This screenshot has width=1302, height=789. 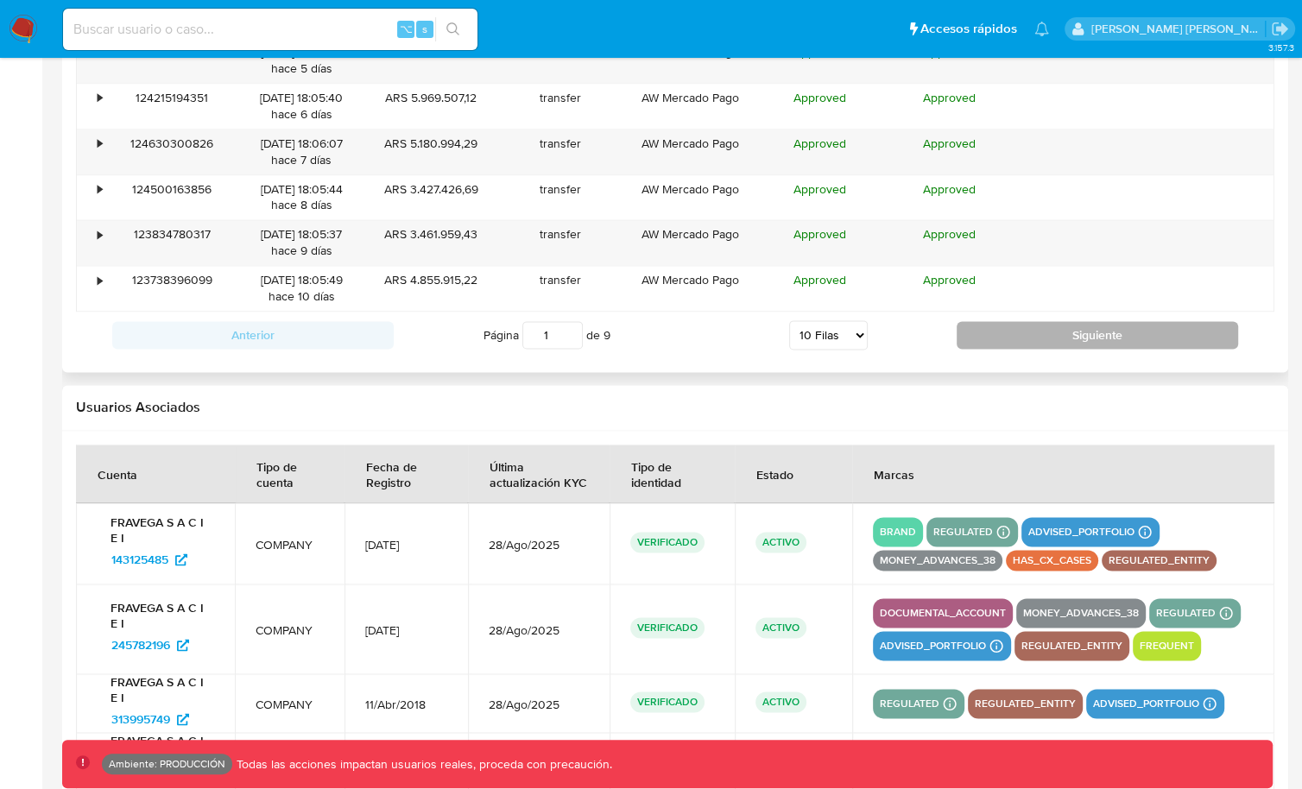 I want to click on span: Accesos rápidos, so click(x=969, y=28).